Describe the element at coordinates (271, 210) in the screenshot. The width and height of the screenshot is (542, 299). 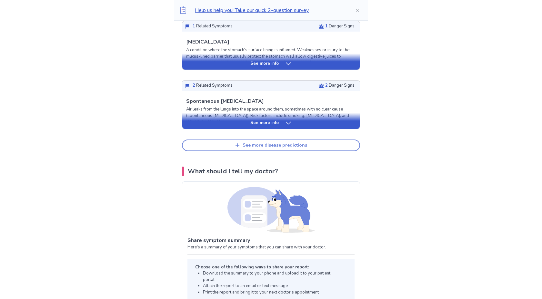
I see `img: Shiba (Report)` at that location.